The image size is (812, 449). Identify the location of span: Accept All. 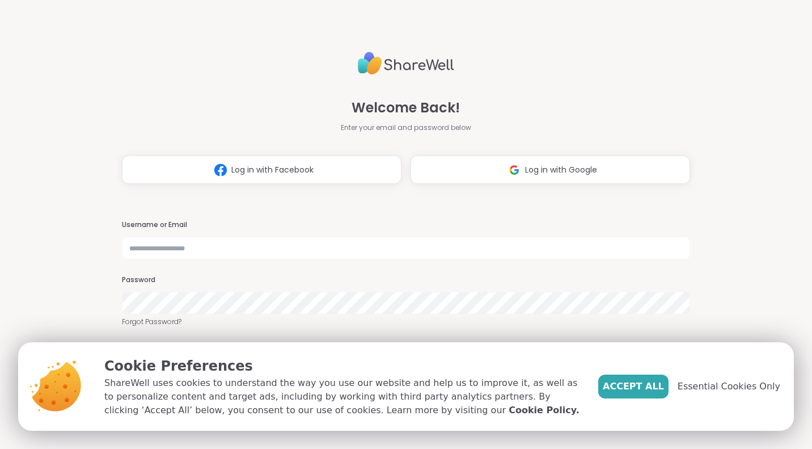
(634, 386).